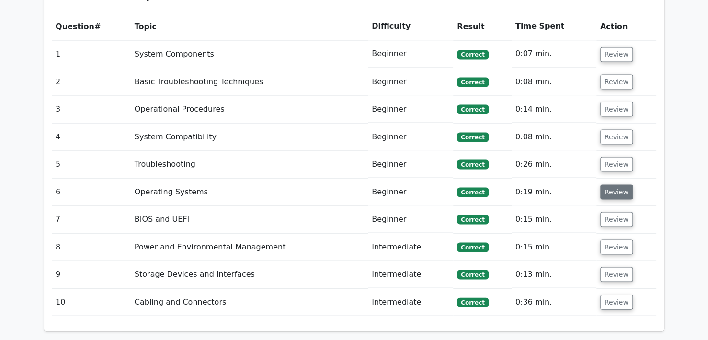 This screenshot has width=708, height=340. I want to click on td: Storage Devices and Interfaces, so click(249, 274).